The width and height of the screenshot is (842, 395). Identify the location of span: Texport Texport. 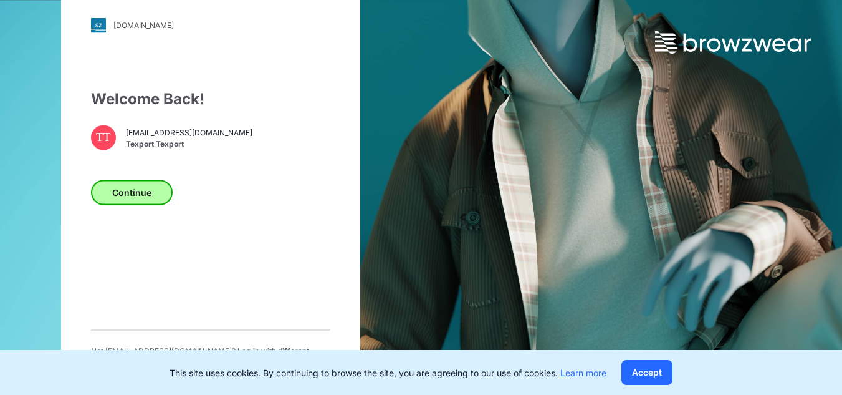
(189, 144).